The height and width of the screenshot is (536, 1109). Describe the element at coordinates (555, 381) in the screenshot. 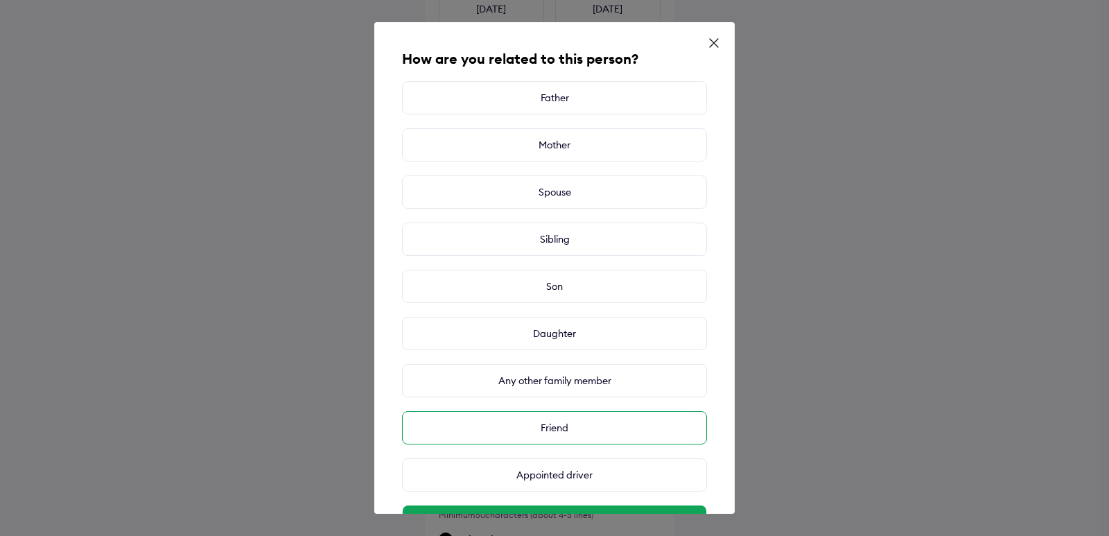

I see `div: Any other family member` at that location.